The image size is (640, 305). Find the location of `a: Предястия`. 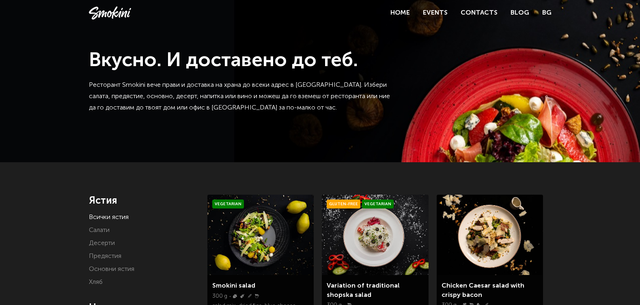

a: Предястия is located at coordinates (105, 256).